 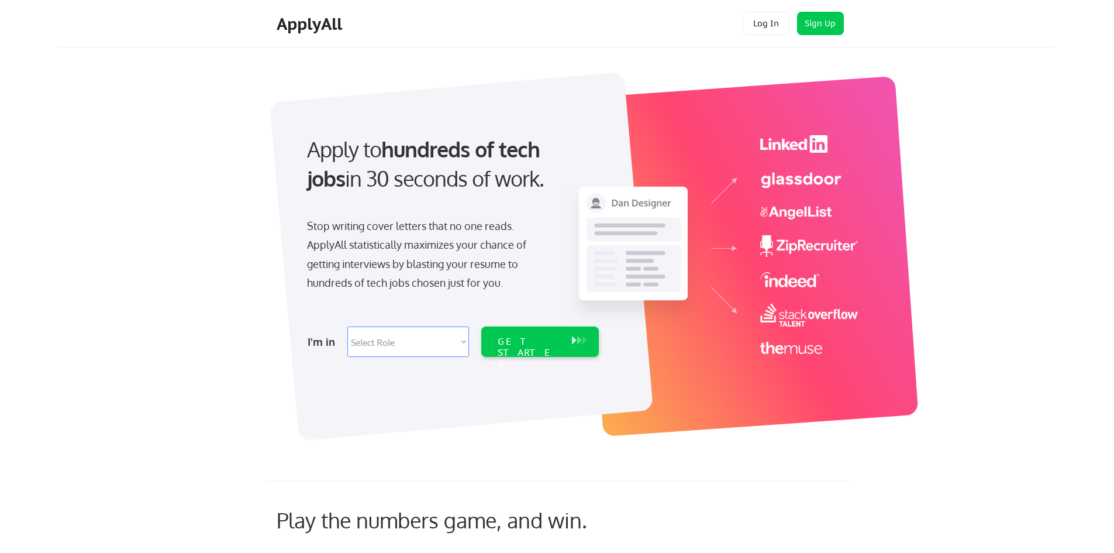 What do you see at coordinates (458, 519) in the screenshot?
I see `div: Play the numbers game, and win.` at bounding box center [458, 519].